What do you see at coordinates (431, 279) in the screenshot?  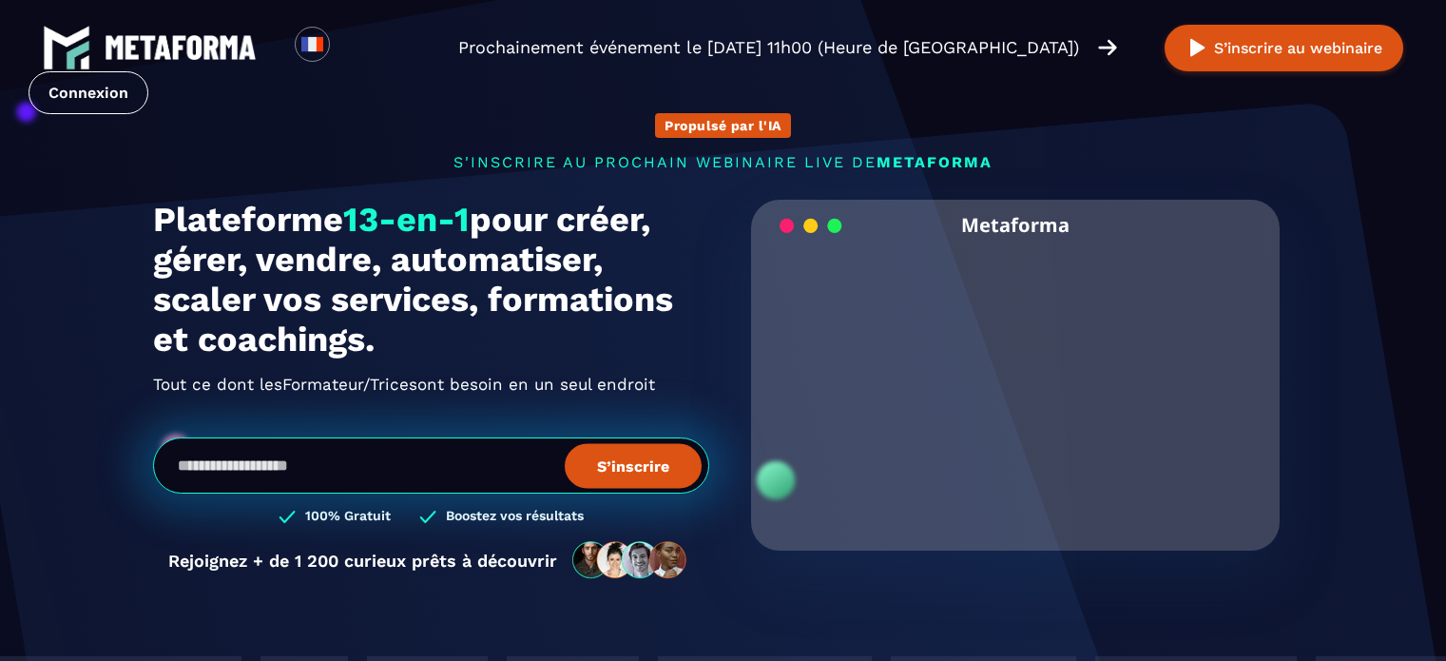 I see `h1: Plateforme pour créer, gérer, vendre, automatiser, scaler vos services, formations et coachings.` at bounding box center [431, 279].